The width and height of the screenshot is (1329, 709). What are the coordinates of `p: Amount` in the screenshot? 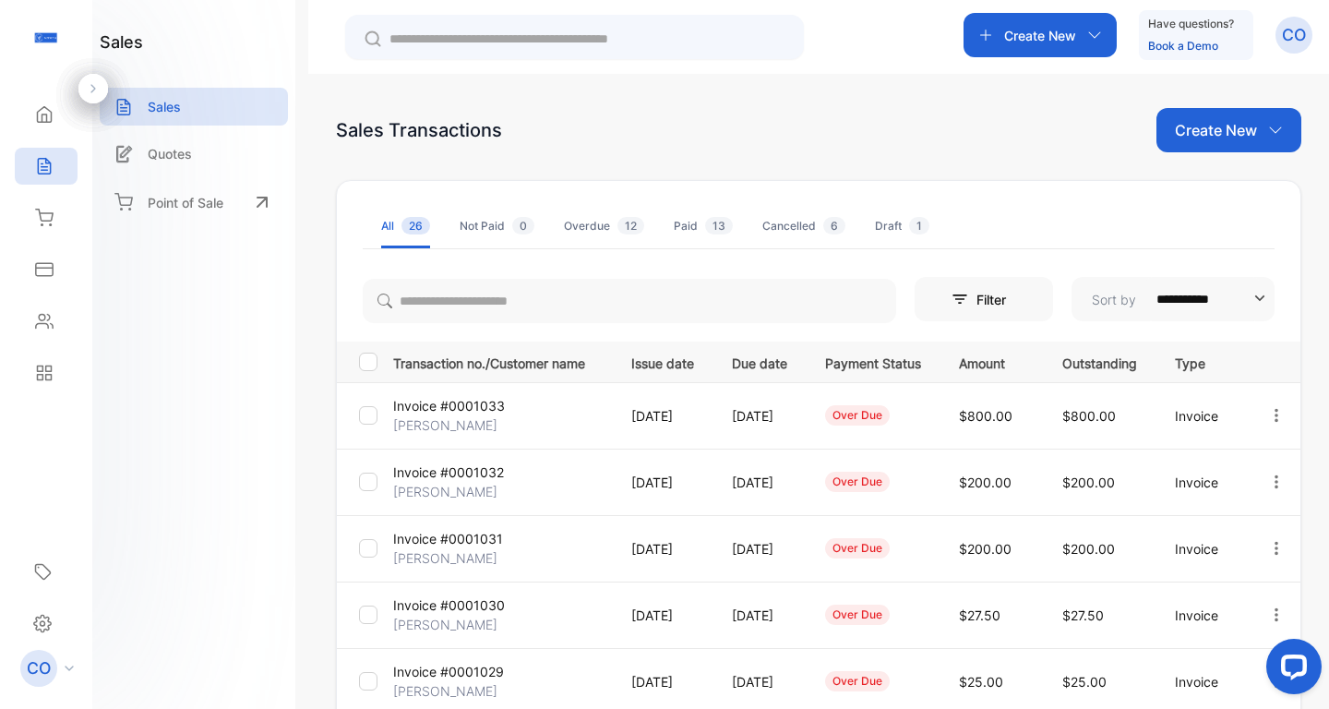 It's located at (991, 361).